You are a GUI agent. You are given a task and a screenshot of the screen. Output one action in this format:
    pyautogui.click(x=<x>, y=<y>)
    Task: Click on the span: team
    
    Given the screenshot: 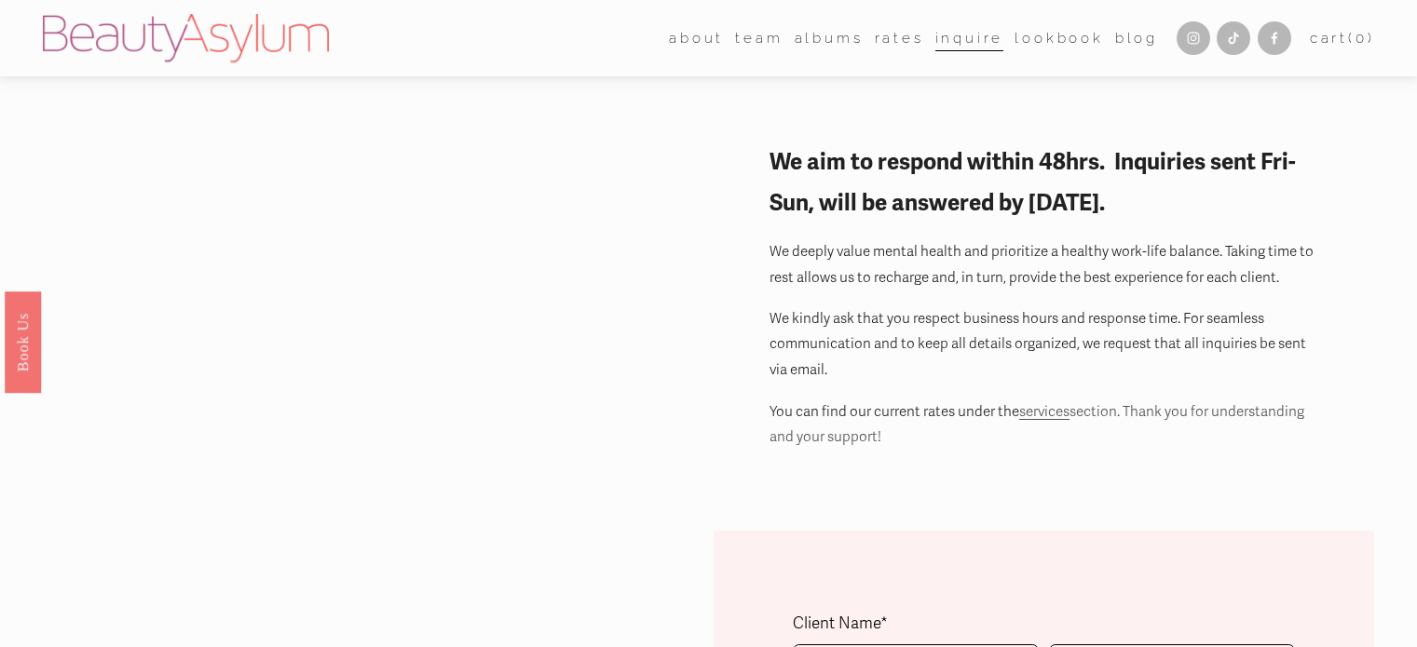 What is the action you would take?
    pyautogui.click(x=758, y=38)
    